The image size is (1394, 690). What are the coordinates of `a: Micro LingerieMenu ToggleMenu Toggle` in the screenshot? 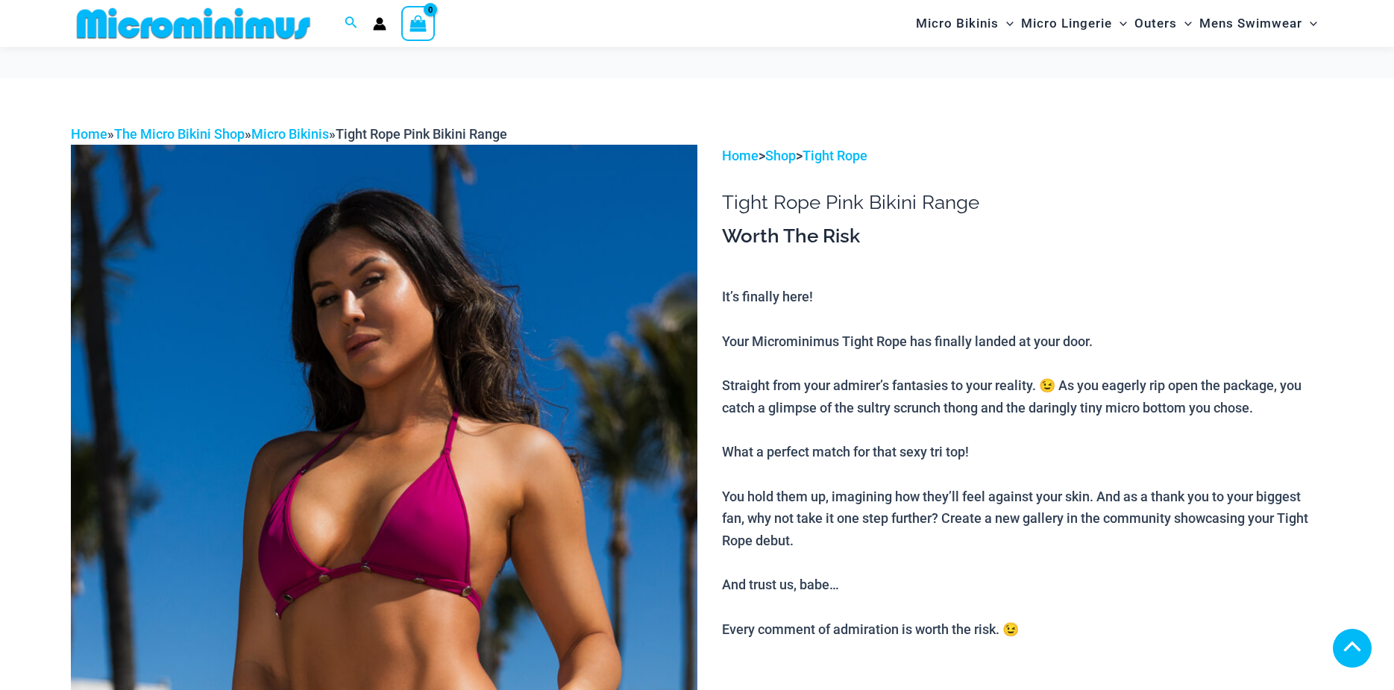 It's located at (1074, 23).